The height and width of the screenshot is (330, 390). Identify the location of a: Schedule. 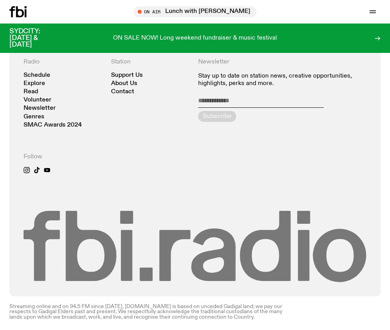
(37, 75).